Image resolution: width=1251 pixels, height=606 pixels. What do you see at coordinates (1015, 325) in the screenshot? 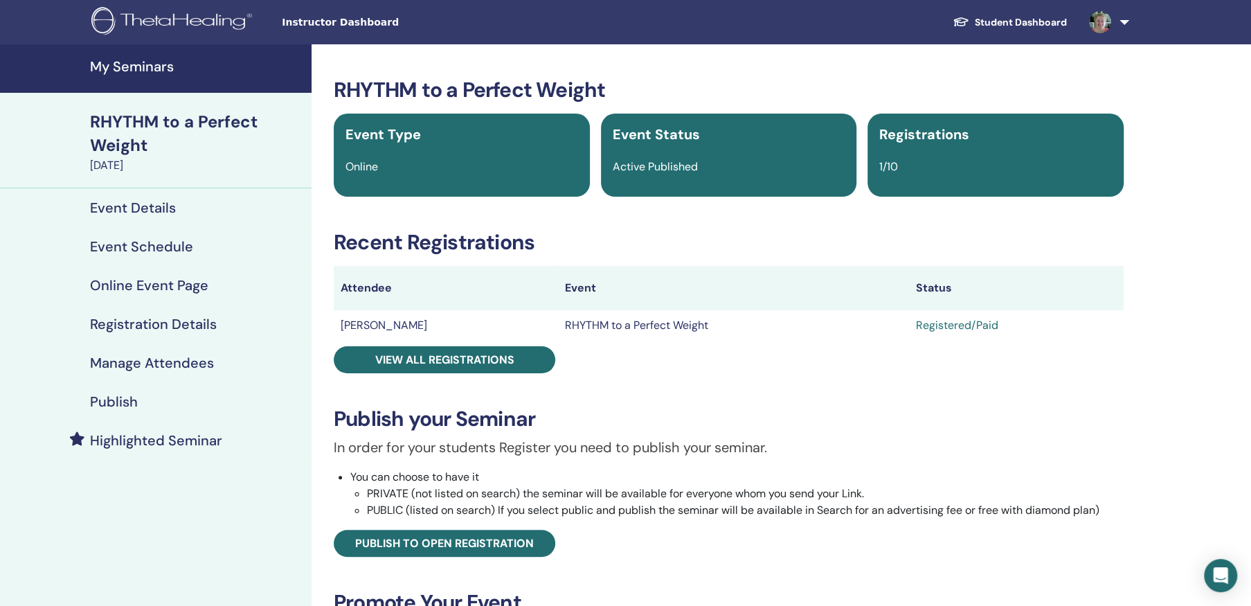
I see `div: Registered/Paid` at bounding box center [1015, 325].